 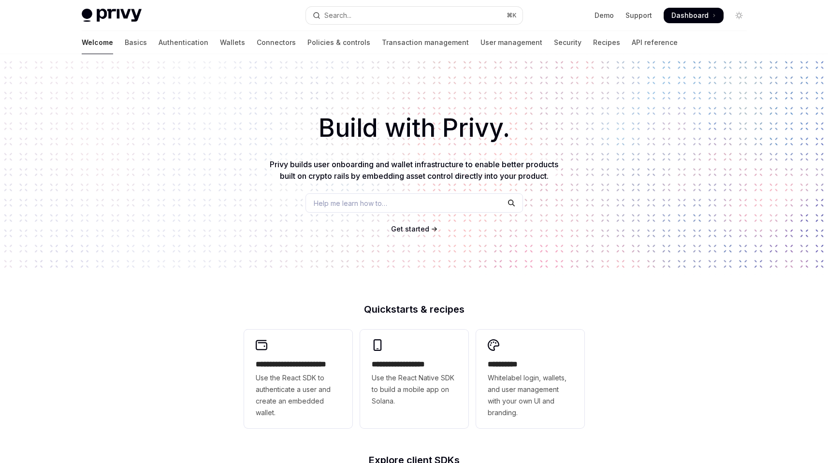 I want to click on span: Help me learn how to…, so click(x=350, y=203).